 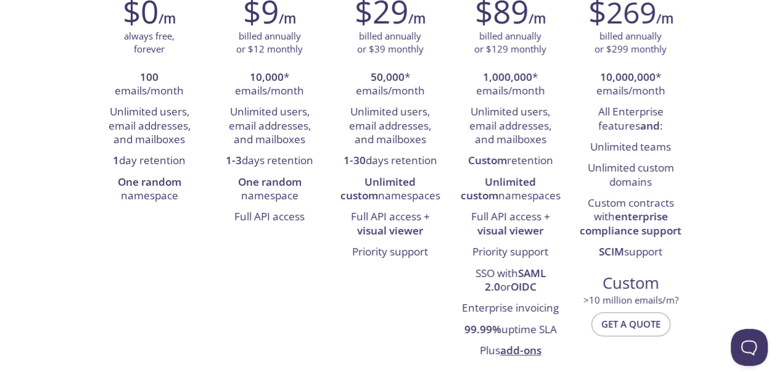 I want to click on strong: 100, so click(x=149, y=76).